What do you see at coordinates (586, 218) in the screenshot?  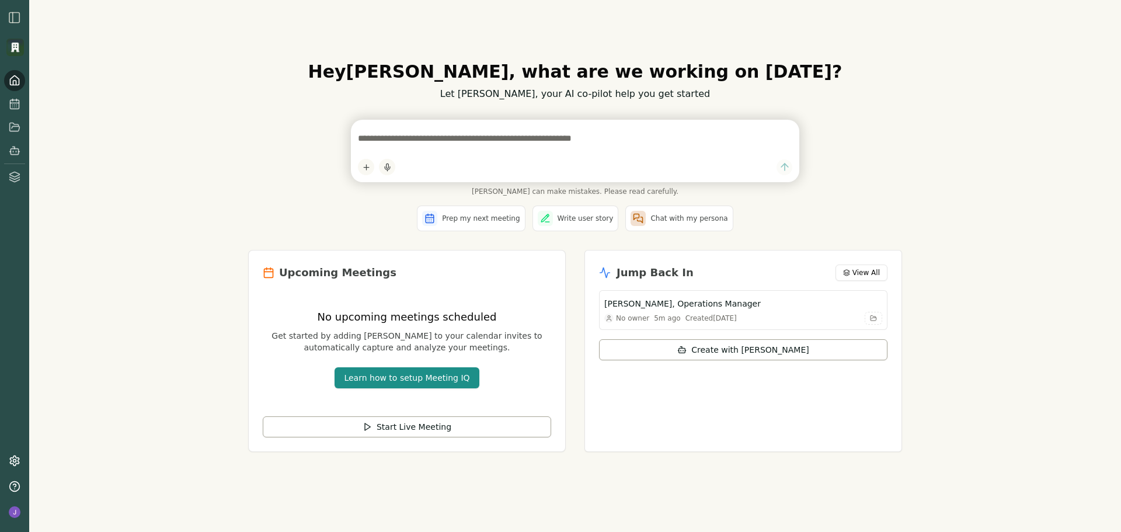 I see `span: Write user story` at bounding box center [586, 218].